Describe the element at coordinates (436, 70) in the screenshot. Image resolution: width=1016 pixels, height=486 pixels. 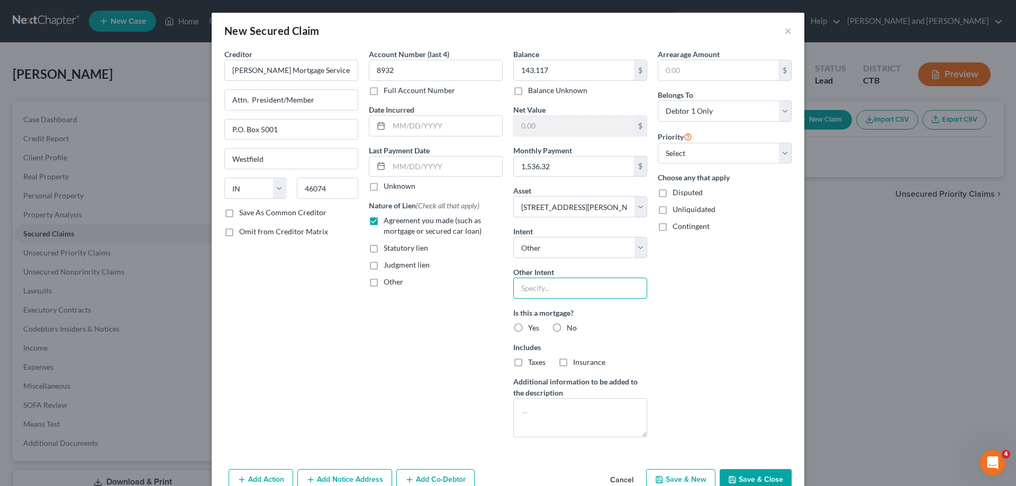
I see `input: XXXX` at that location.